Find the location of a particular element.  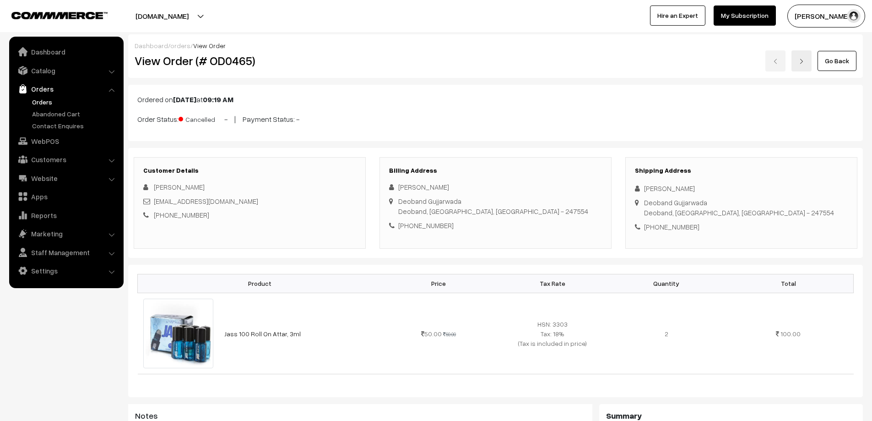

a: Go Back is located at coordinates (837, 61).